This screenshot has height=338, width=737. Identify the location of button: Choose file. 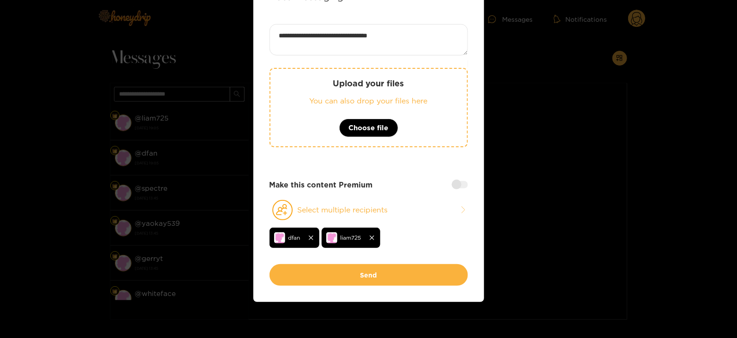
(369, 128).